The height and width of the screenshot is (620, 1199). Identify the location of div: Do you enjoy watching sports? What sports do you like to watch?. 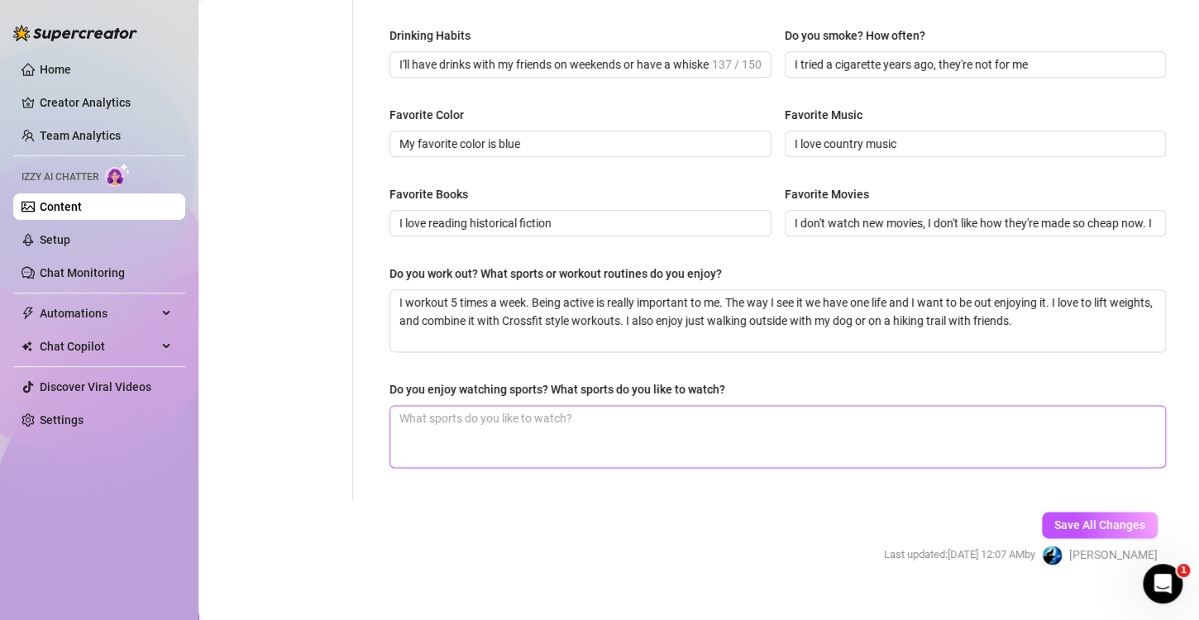
(557, 389).